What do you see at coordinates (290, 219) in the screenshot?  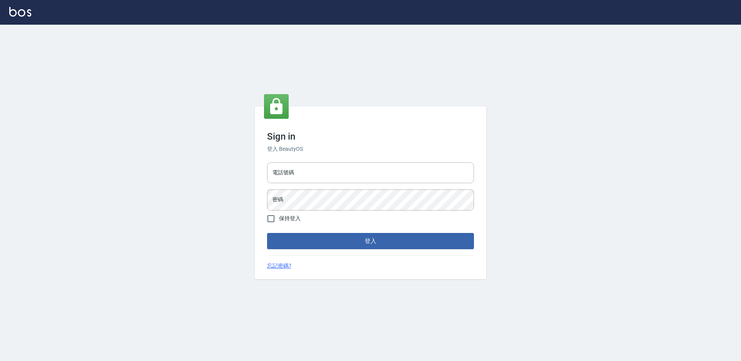 I see `span: 保持登入` at bounding box center [290, 219].